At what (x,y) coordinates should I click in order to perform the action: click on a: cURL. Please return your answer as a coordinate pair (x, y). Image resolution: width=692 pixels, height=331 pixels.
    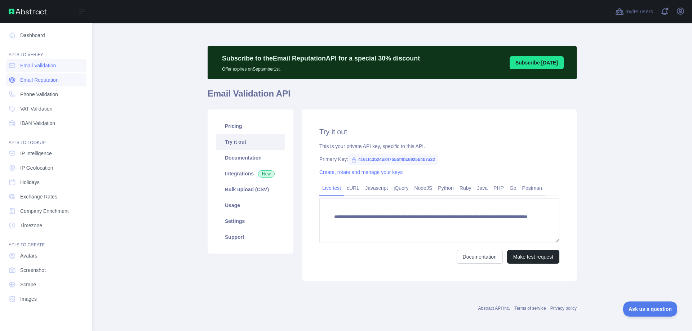
    Looking at the image, I should click on (353, 188).